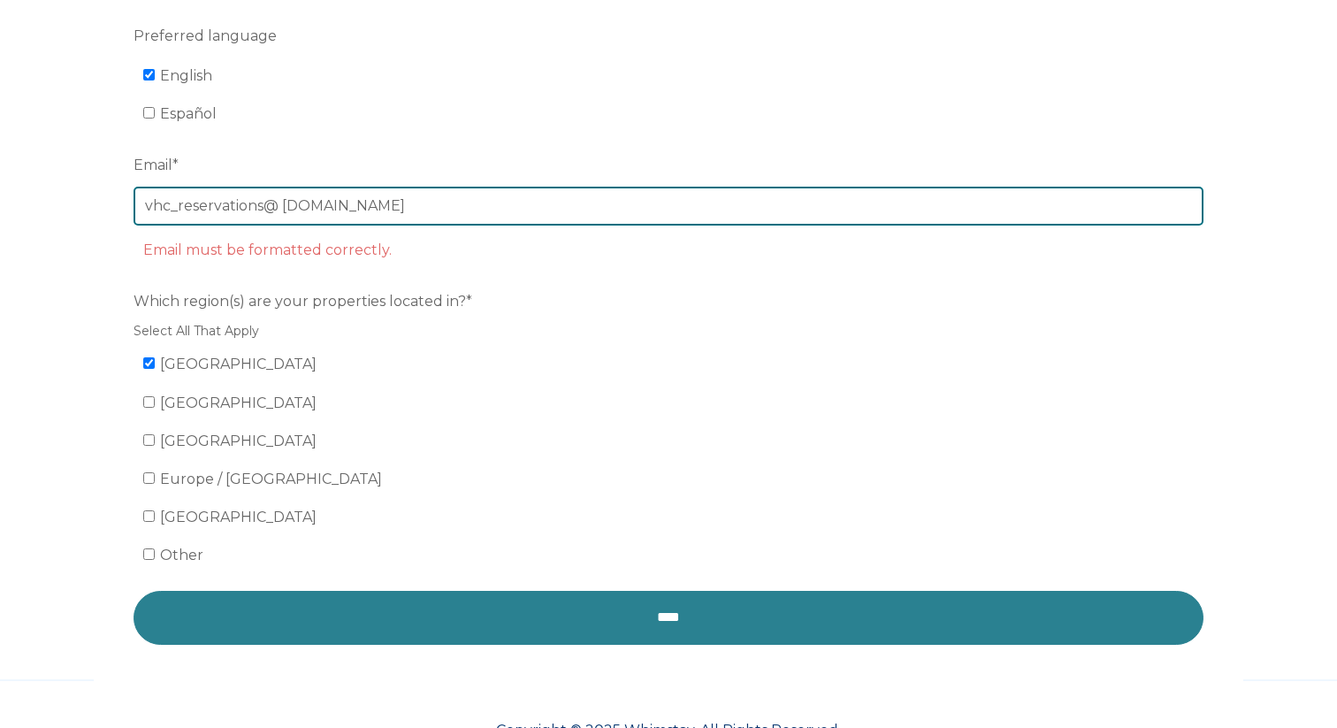 This screenshot has width=1337, height=728. What do you see at coordinates (149, 112) in the screenshot?
I see `input: Español` at bounding box center [149, 112].